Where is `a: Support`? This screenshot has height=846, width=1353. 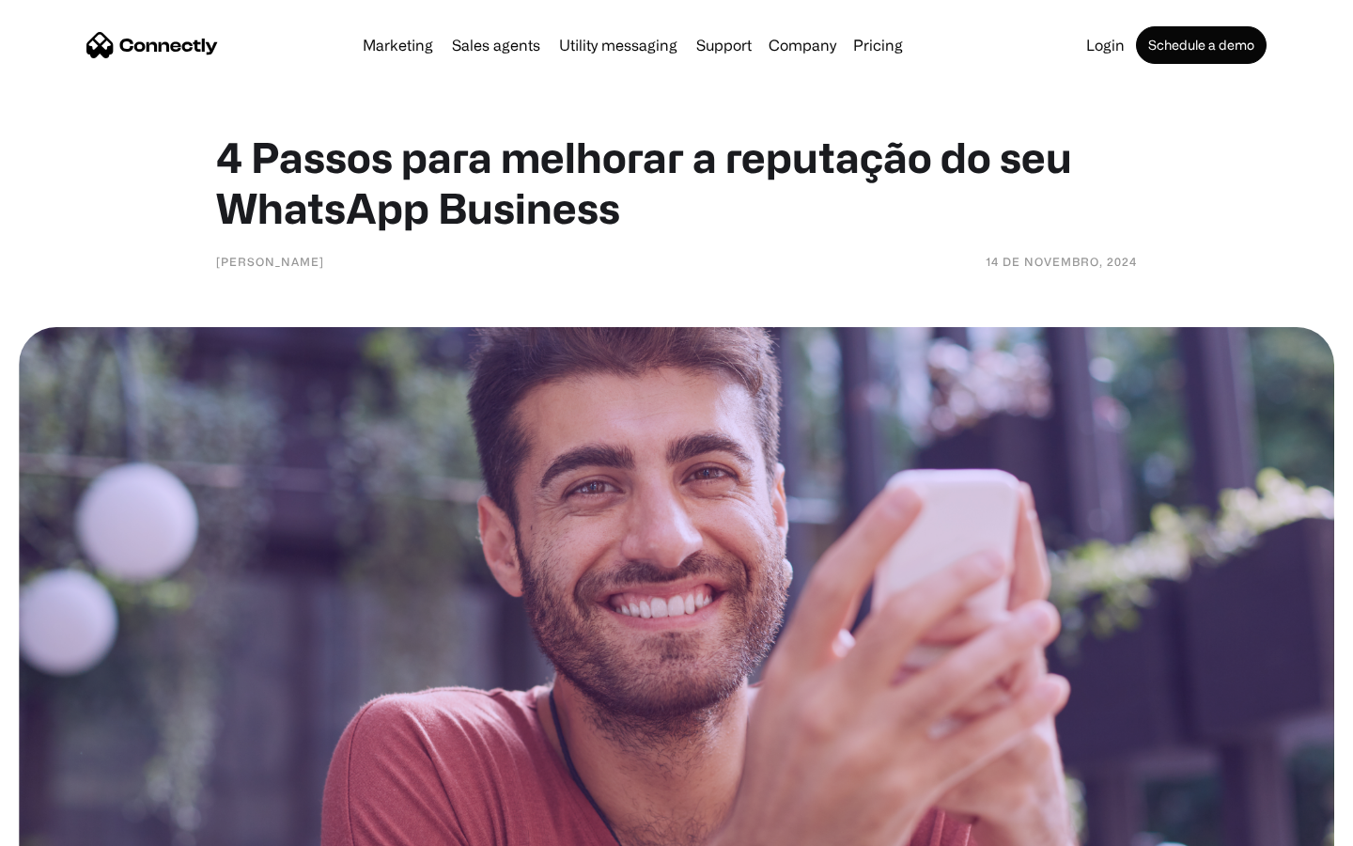
a: Support is located at coordinates (724, 45).